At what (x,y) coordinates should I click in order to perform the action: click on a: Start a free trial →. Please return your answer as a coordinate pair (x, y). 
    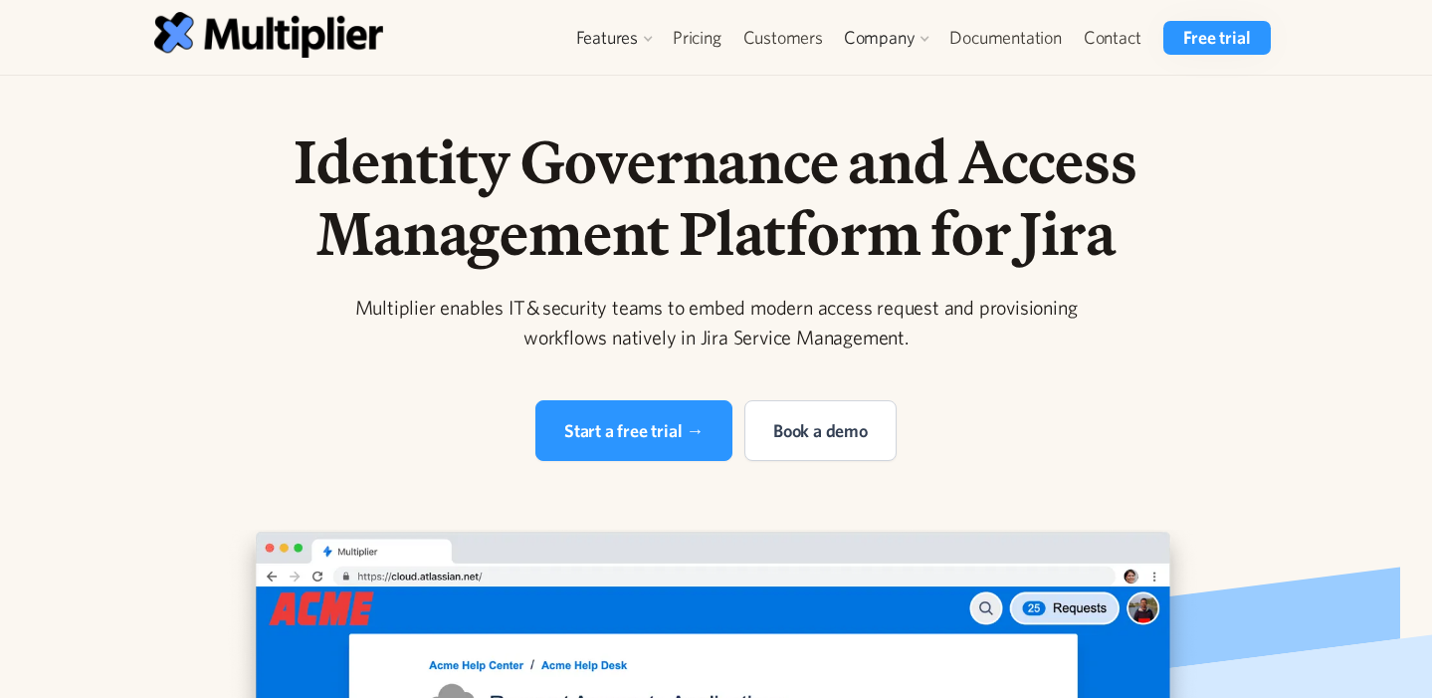
    Looking at the image, I should click on (634, 430).